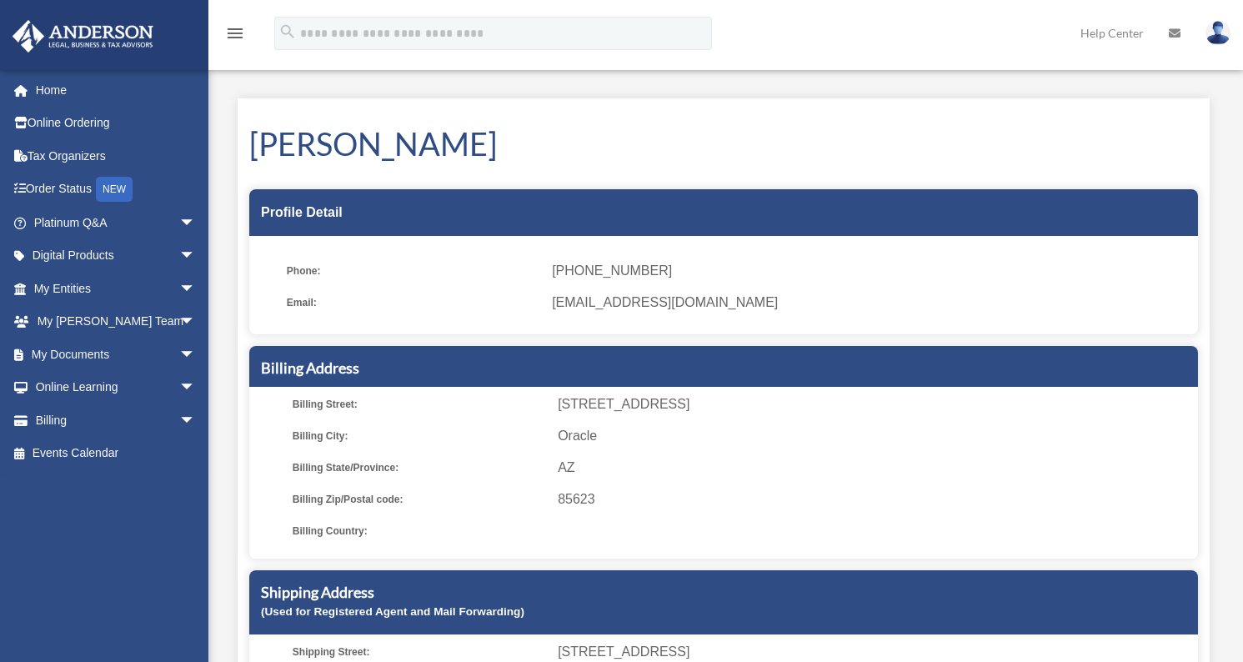 Image resolution: width=1243 pixels, height=662 pixels. What do you see at coordinates (116, 189) in the screenshot?
I see `a: Order StatusNEW` at bounding box center [116, 189].